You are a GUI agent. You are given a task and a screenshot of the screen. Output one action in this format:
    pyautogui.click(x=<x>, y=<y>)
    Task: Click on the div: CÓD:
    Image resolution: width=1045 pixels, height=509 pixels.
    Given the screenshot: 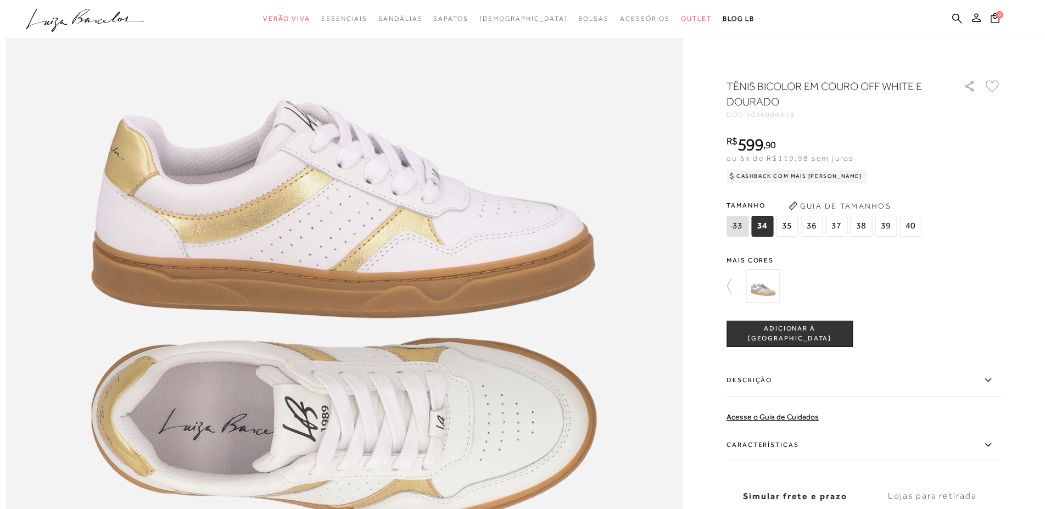 What is the action you would take?
    pyautogui.click(x=837, y=115)
    